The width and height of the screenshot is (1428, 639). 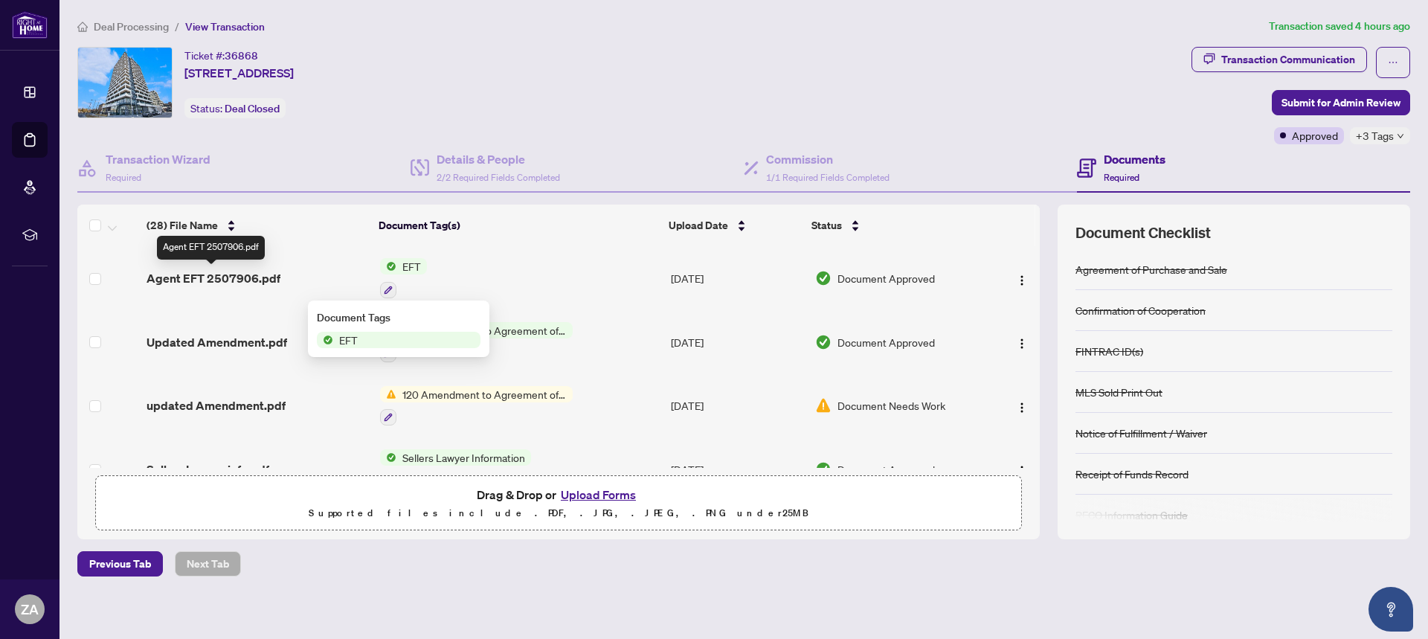 What do you see at coordinates (558, 513) in the screenshot?
I see `p: Supported files include .PDF, .JPG, .JPEG, .PNG under 25 MB` at bounding box center [558, 513].